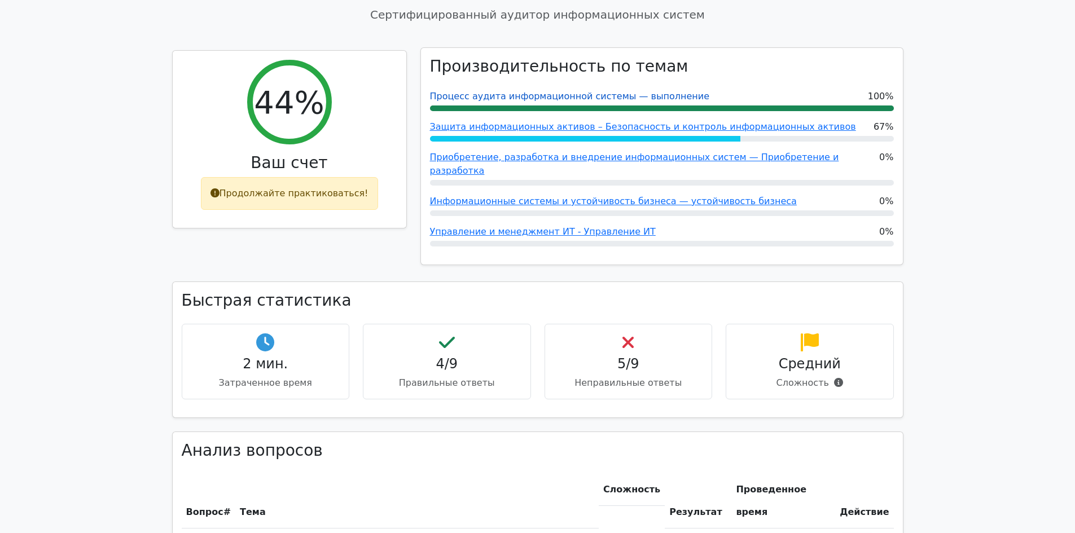 Image resolution: width=1075 pixels, height=533 pixels. What do you see at coordinates (537, 15) in the screenshot?
I see `font: Сертифицированный аудитор информационных систем` at bounding box center [537, 15].